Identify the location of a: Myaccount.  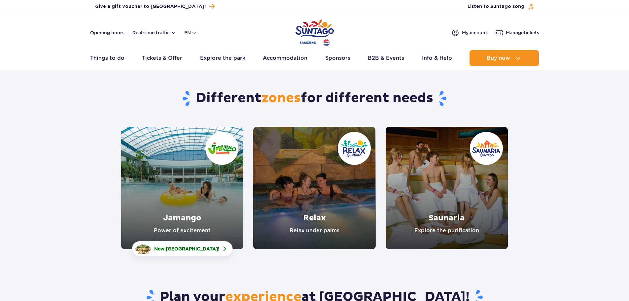
(469, 33).